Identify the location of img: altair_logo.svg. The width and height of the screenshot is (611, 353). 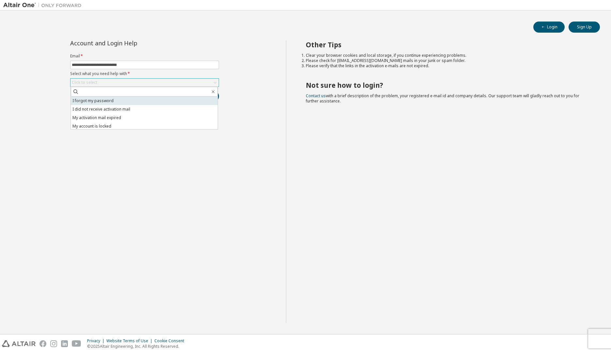
(19, 344).